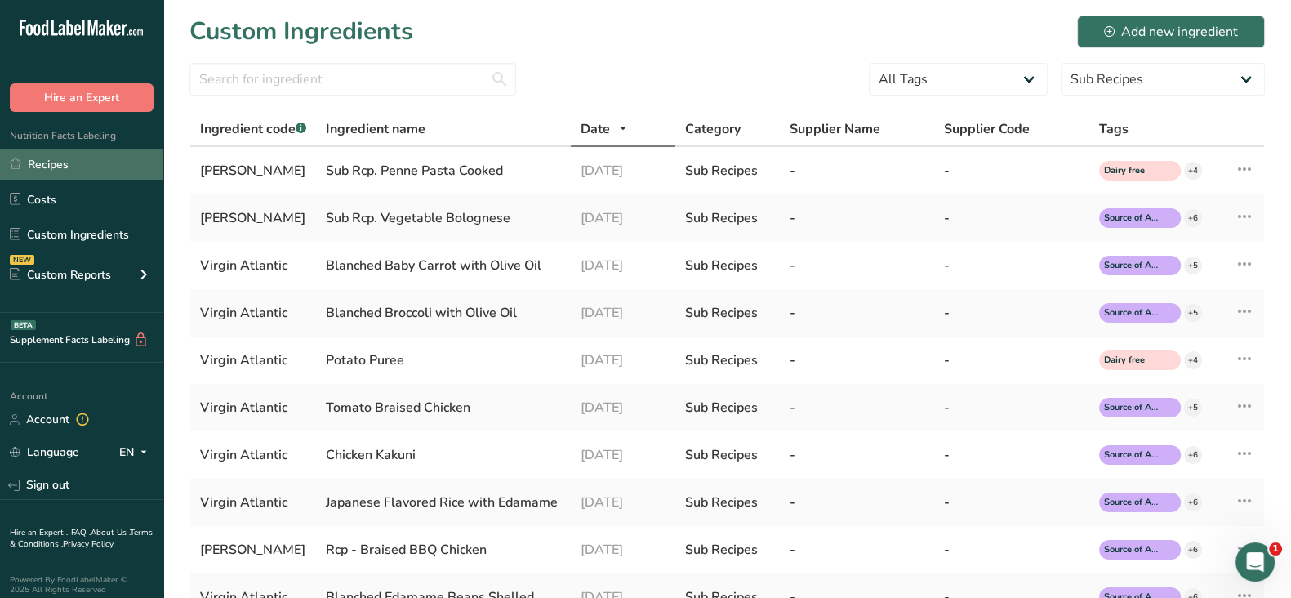  What do you see at coordinates (136, 452) in the screenshot?
I see `div: EN` at bounding box center [136, 452].